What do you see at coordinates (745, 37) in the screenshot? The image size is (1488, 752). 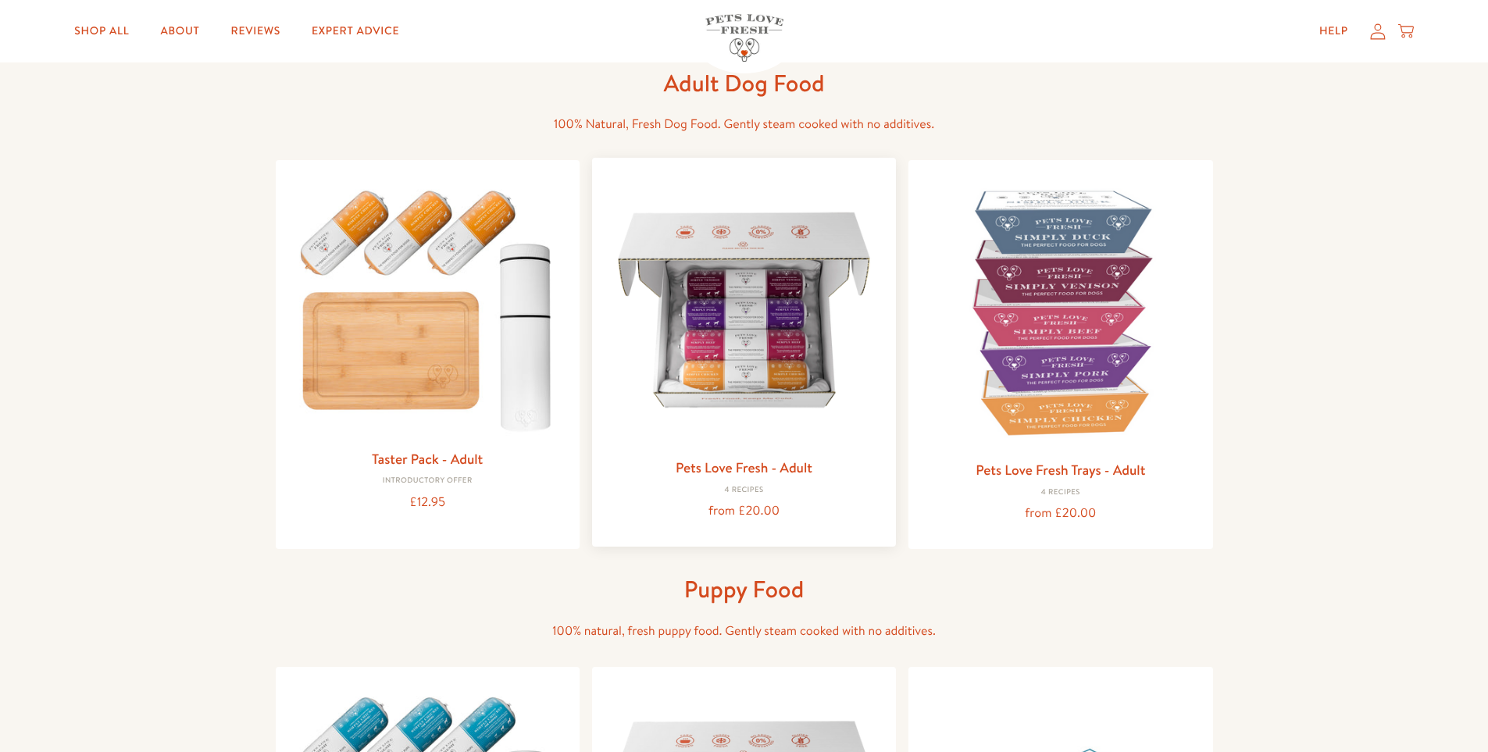 I see `img: Pets Love Fresh` at bounding box center [745, 37].